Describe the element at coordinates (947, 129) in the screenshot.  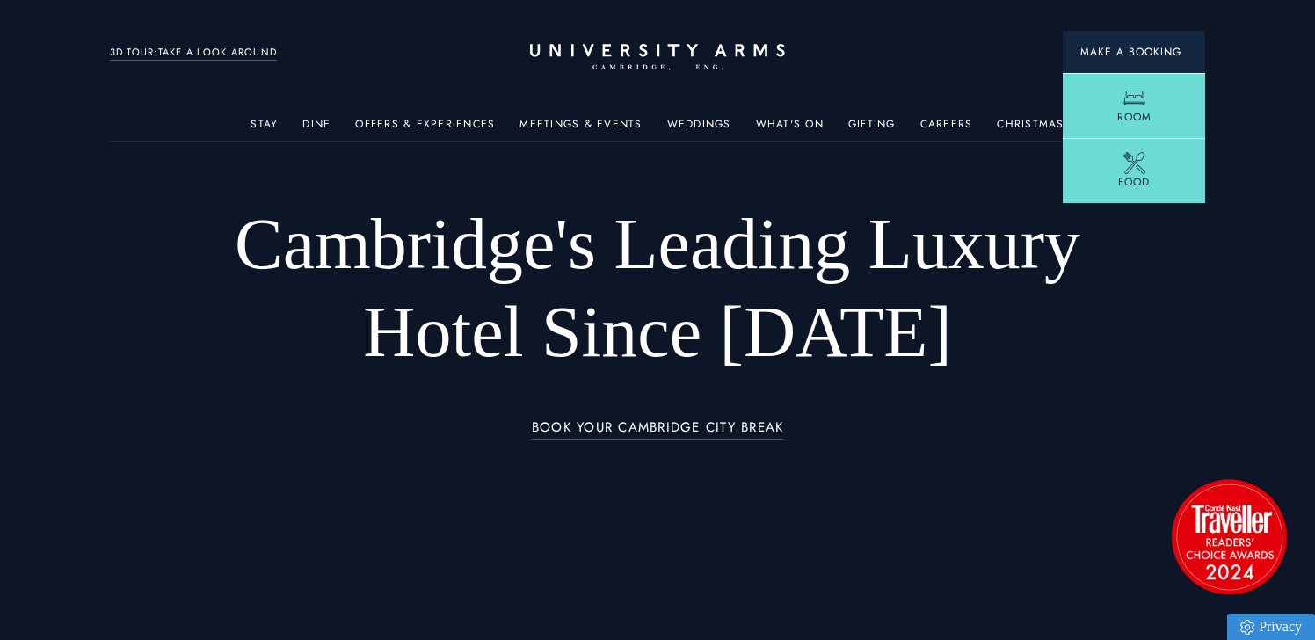
I see `a: Careers` at that location.